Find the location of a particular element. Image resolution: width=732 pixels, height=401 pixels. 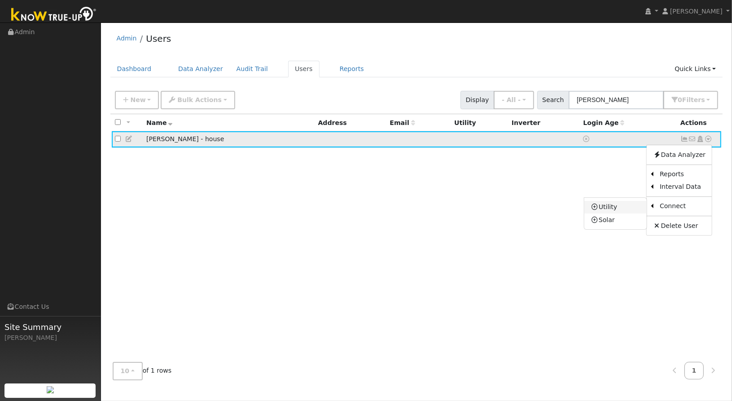

button: - All - is located at coordinates (514, 100).